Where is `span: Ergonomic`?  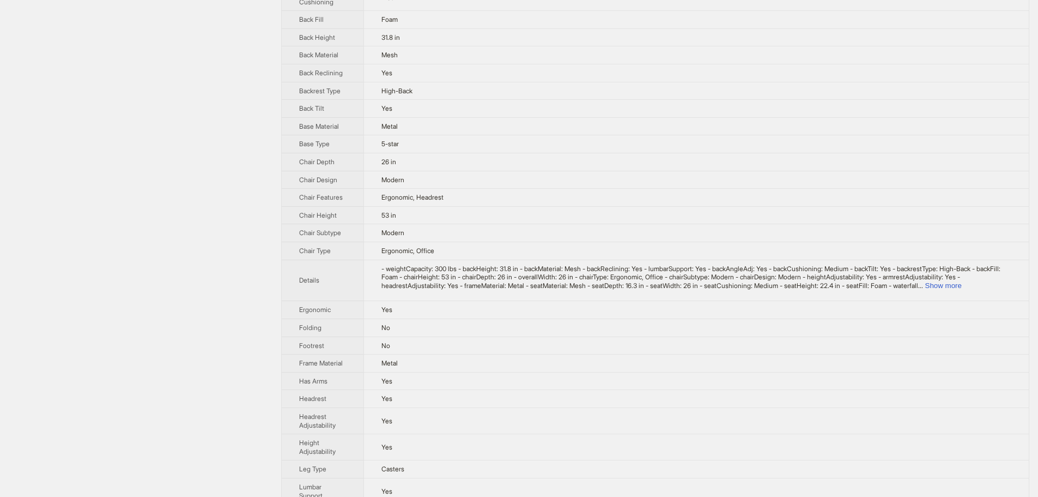 span: Ergonomic is located at coordinates (315, 309).